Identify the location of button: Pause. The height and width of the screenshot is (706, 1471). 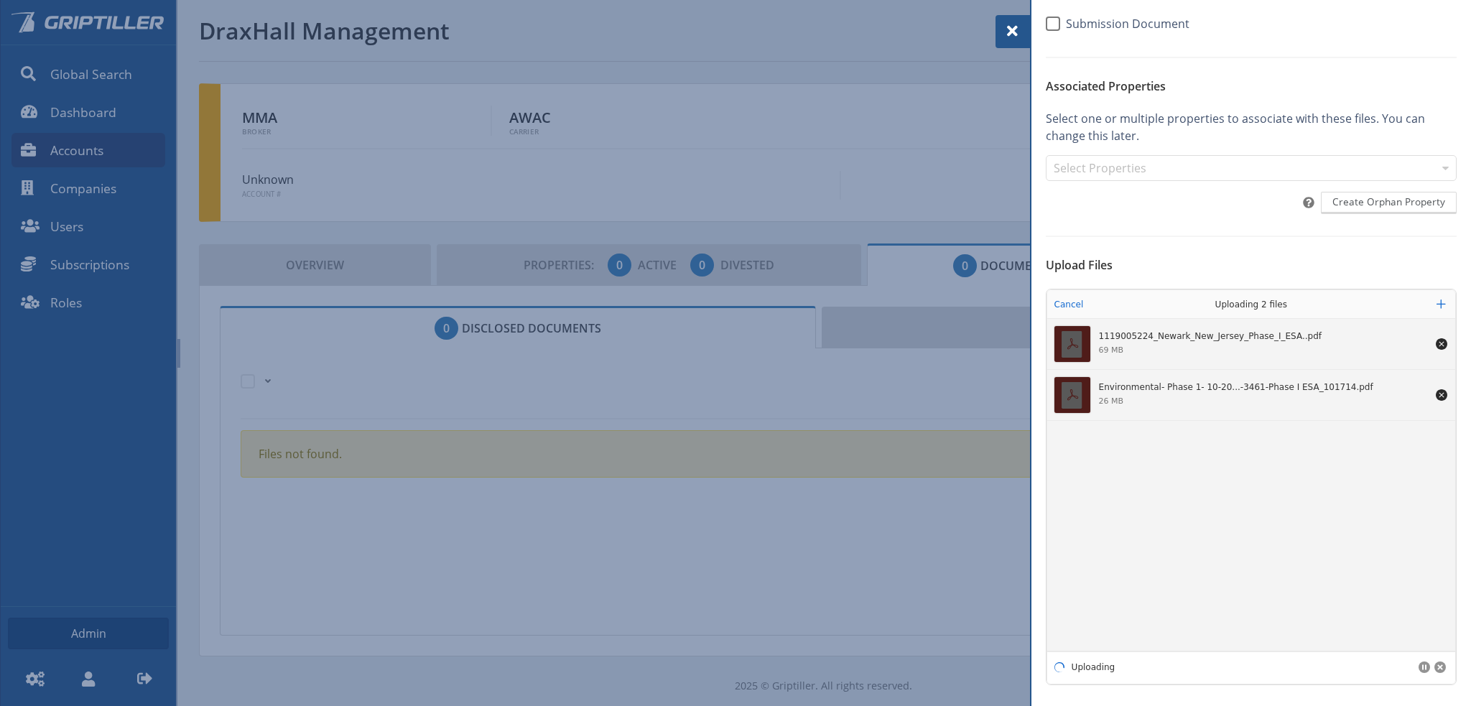
(1425, 667).